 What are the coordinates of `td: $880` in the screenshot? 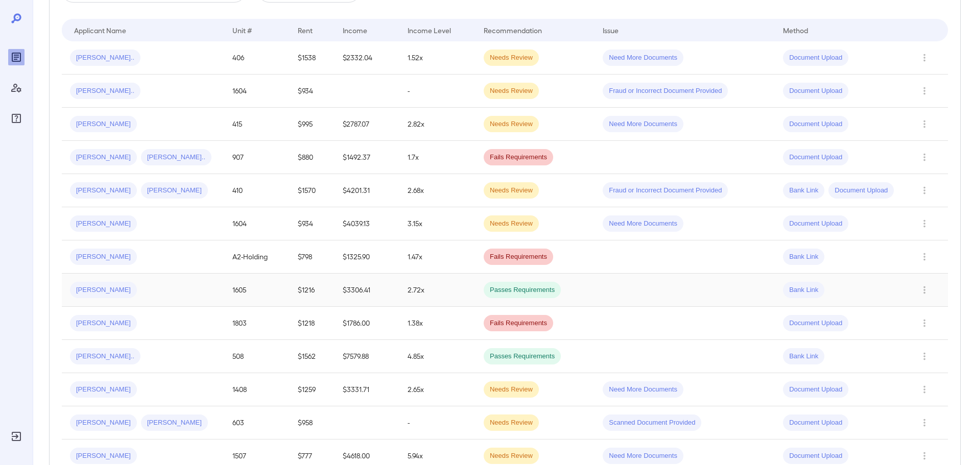 It's located at (312, 157).